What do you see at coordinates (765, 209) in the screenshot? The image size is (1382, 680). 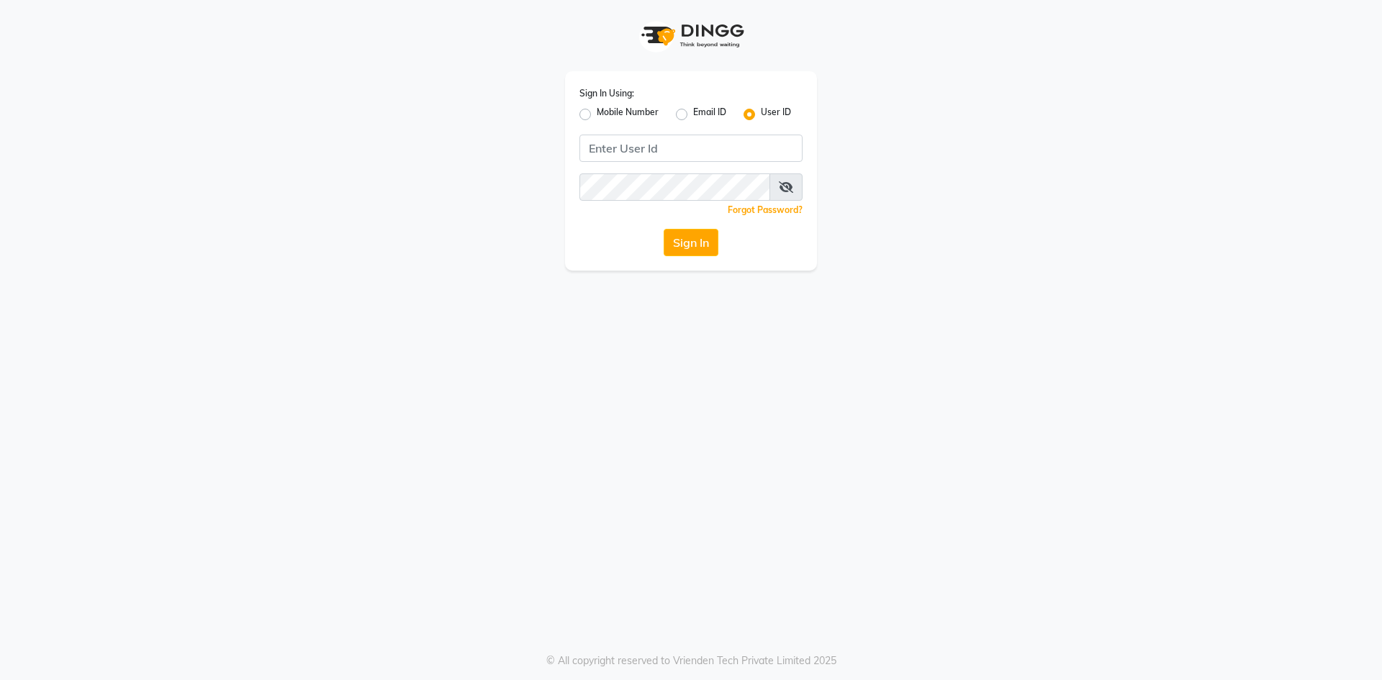 I see `a: Forgot Password?` at bounding box center [765, 209].